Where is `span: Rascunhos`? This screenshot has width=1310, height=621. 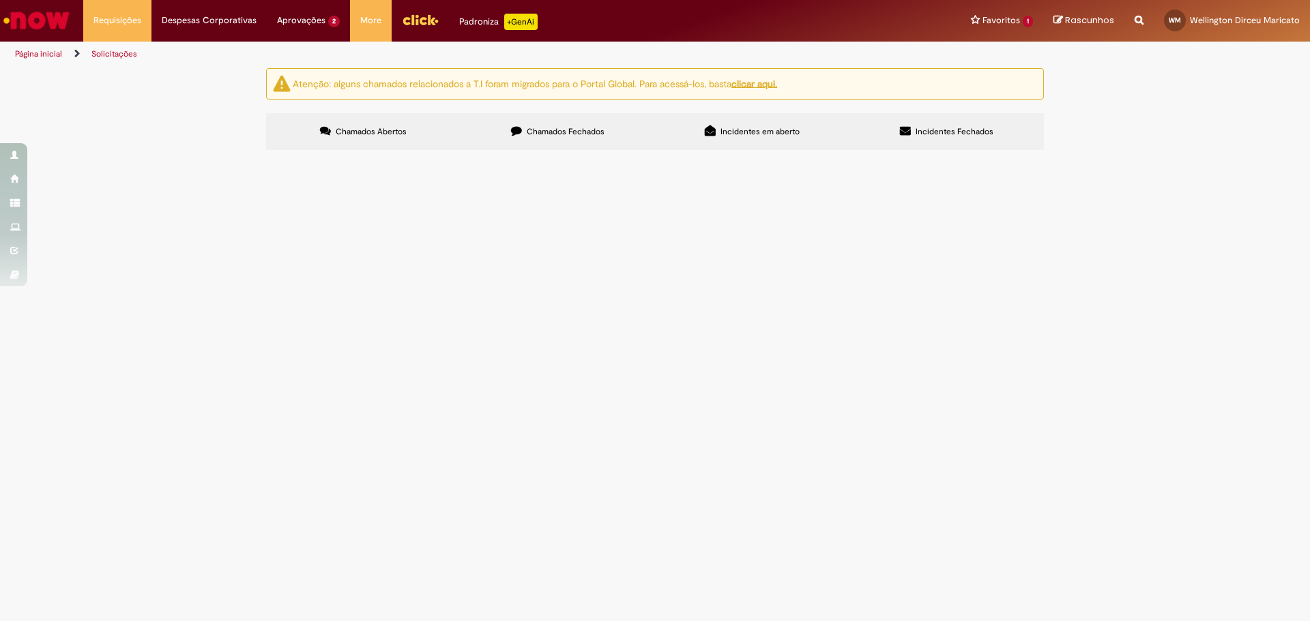
span: Rascunhos is located at coordinates (1089, 20).